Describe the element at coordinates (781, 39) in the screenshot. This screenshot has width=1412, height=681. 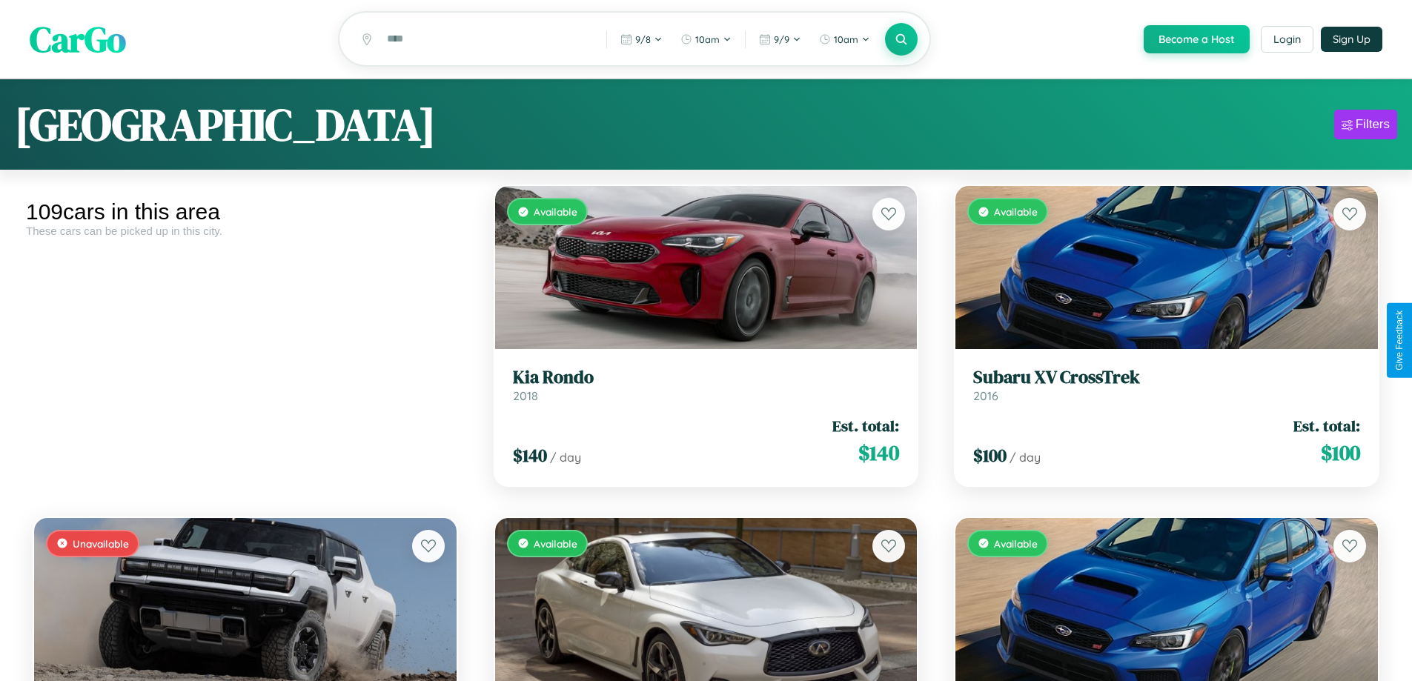
I see `span: 9 / 9` at that location.